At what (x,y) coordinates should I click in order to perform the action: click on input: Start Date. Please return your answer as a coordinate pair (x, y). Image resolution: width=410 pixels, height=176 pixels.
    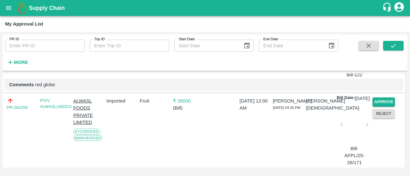
    Looking at the image, I should click on (206, 46).